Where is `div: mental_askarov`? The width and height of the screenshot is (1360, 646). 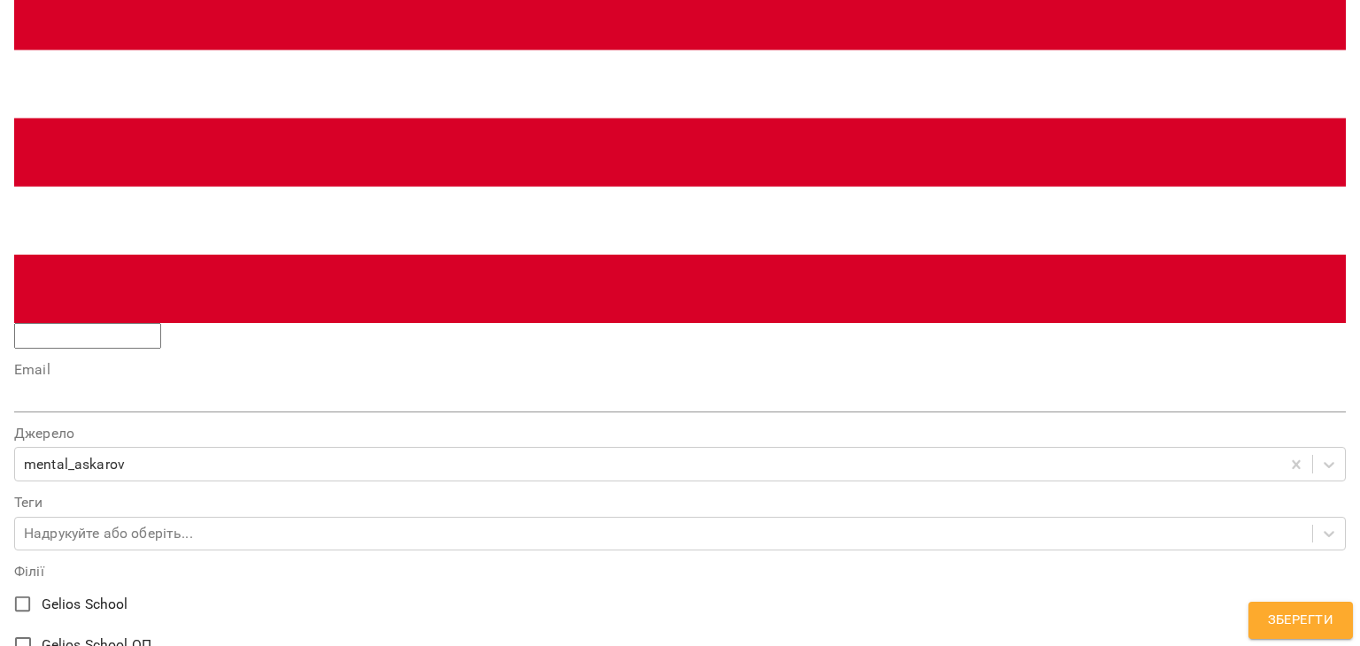 div: mental_askarov is located at coordinates (74, 465).